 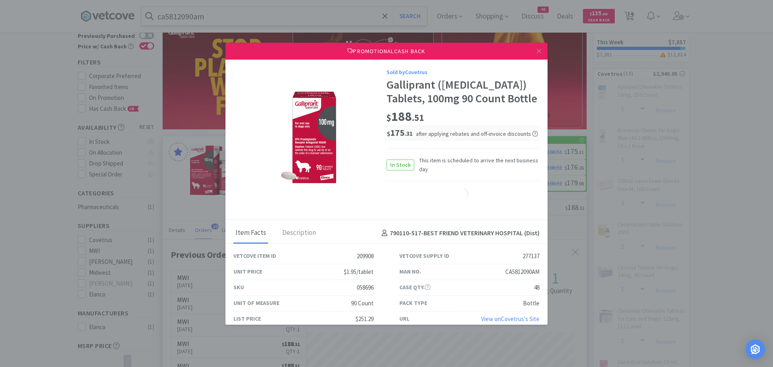 I want to click on div: Case Qty., so click(x=414, y=287).